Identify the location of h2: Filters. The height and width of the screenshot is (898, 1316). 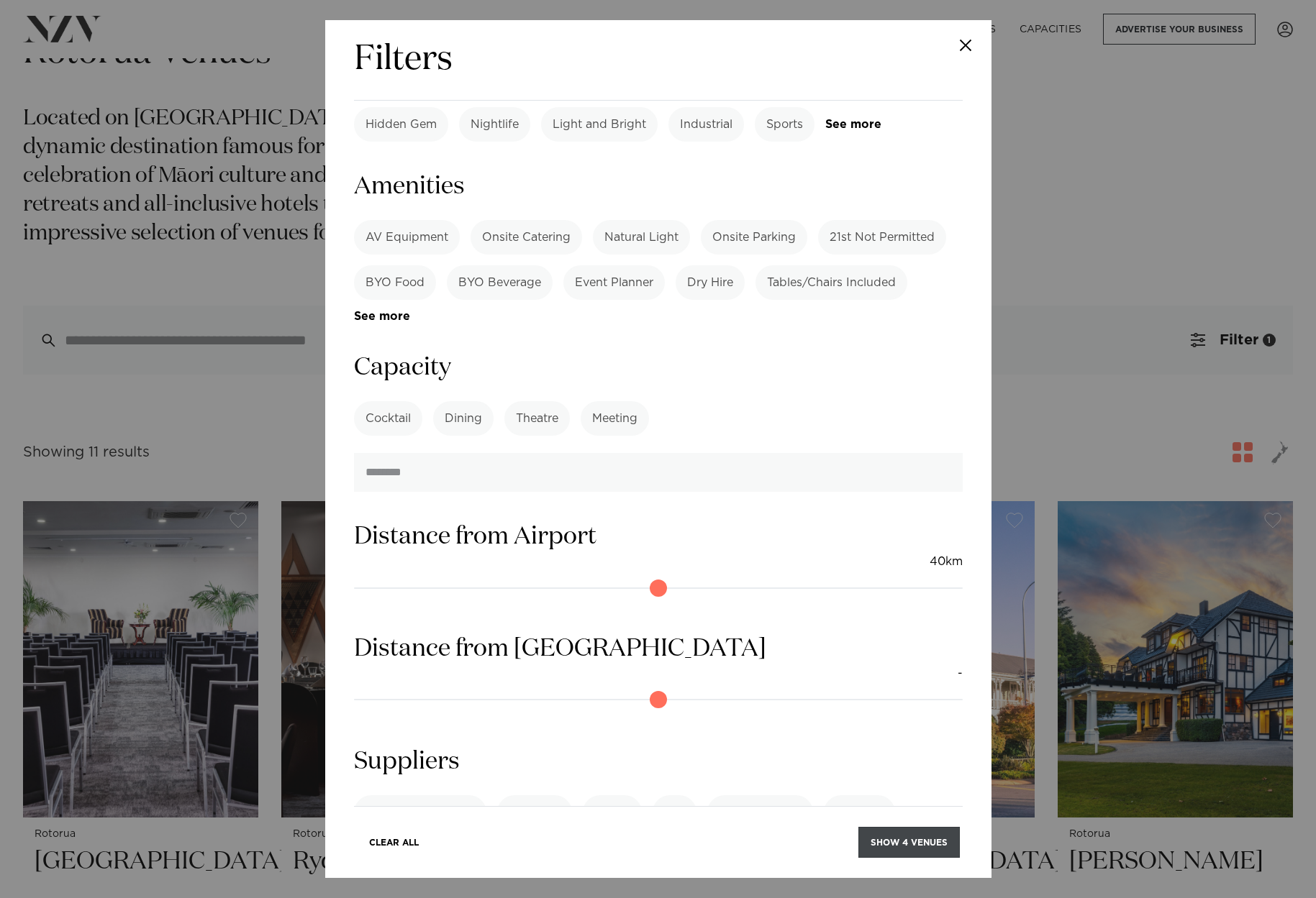
(403, 60).